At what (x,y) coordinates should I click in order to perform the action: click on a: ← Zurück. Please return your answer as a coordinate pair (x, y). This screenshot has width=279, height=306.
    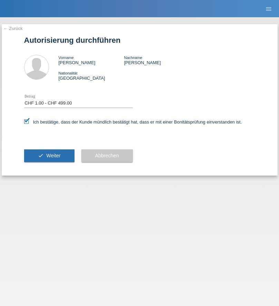
    Looking at the image, I should click on (13, 28).